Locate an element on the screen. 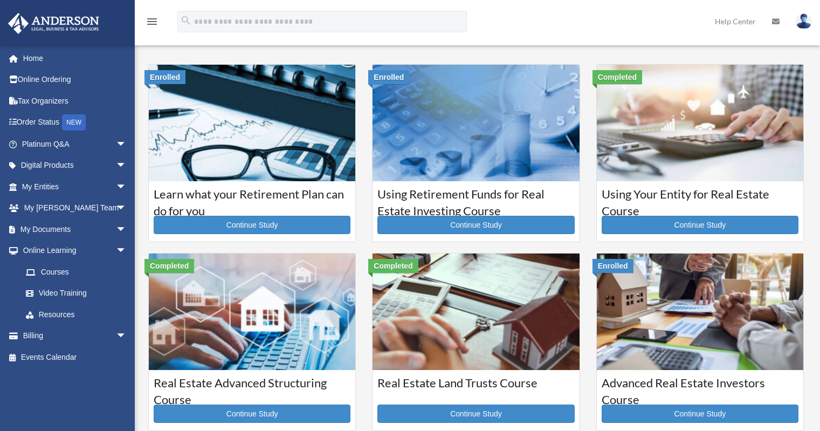 The width and height of the screenshot is (820, 431). div: NEW is located at coordinates (74, 122).